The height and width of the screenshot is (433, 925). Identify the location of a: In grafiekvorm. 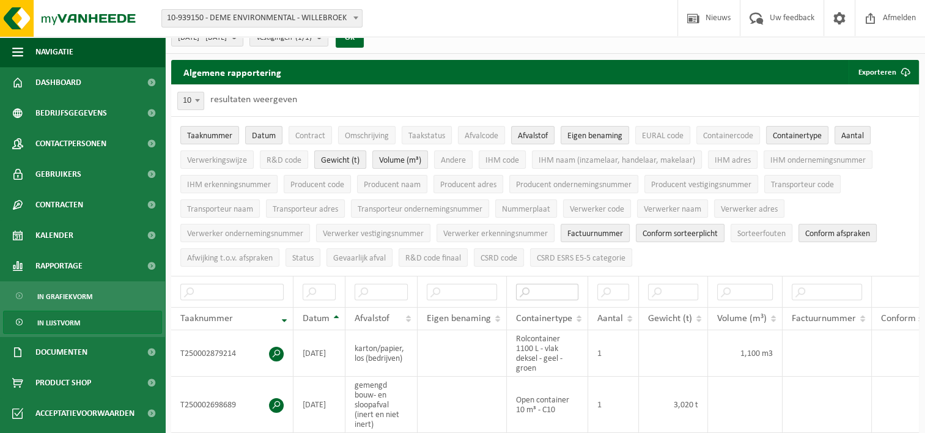
(83, 296).